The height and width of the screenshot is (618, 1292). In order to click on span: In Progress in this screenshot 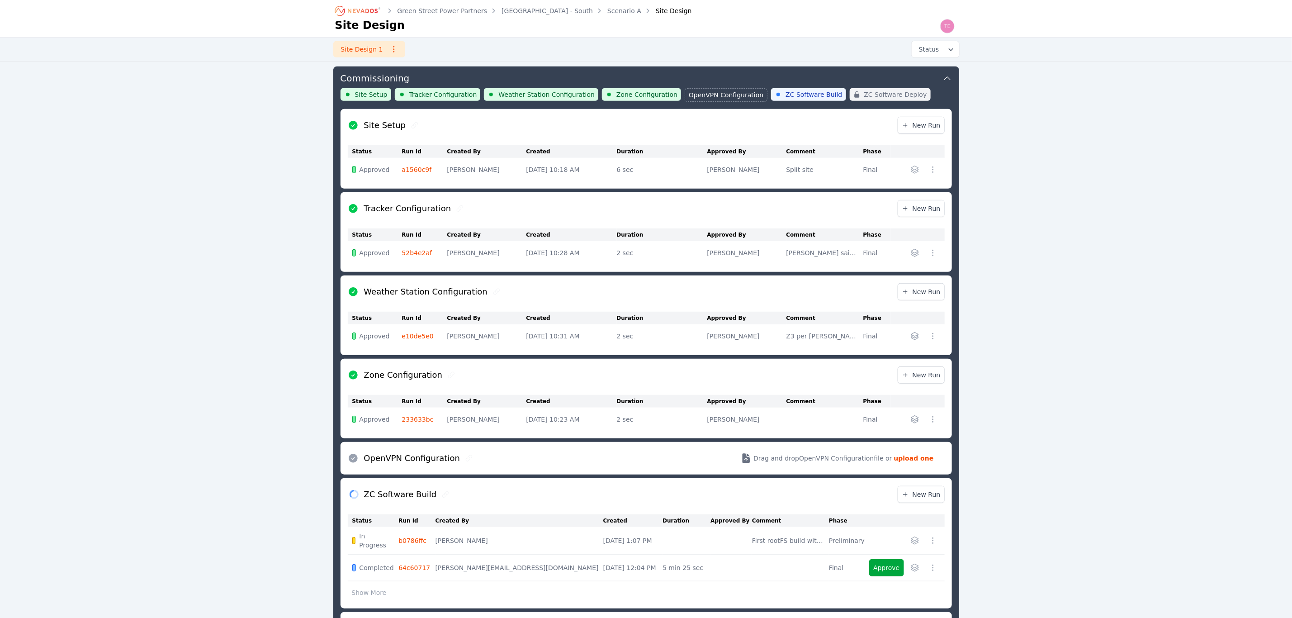, I will do `click(376, 540)`.